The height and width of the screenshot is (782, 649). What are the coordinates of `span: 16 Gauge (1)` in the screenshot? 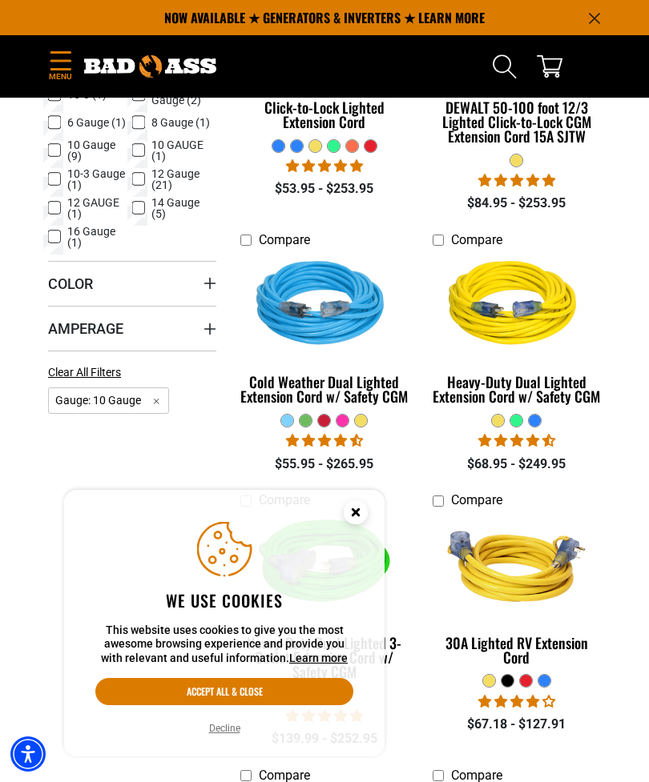 It's located at (96, 237).